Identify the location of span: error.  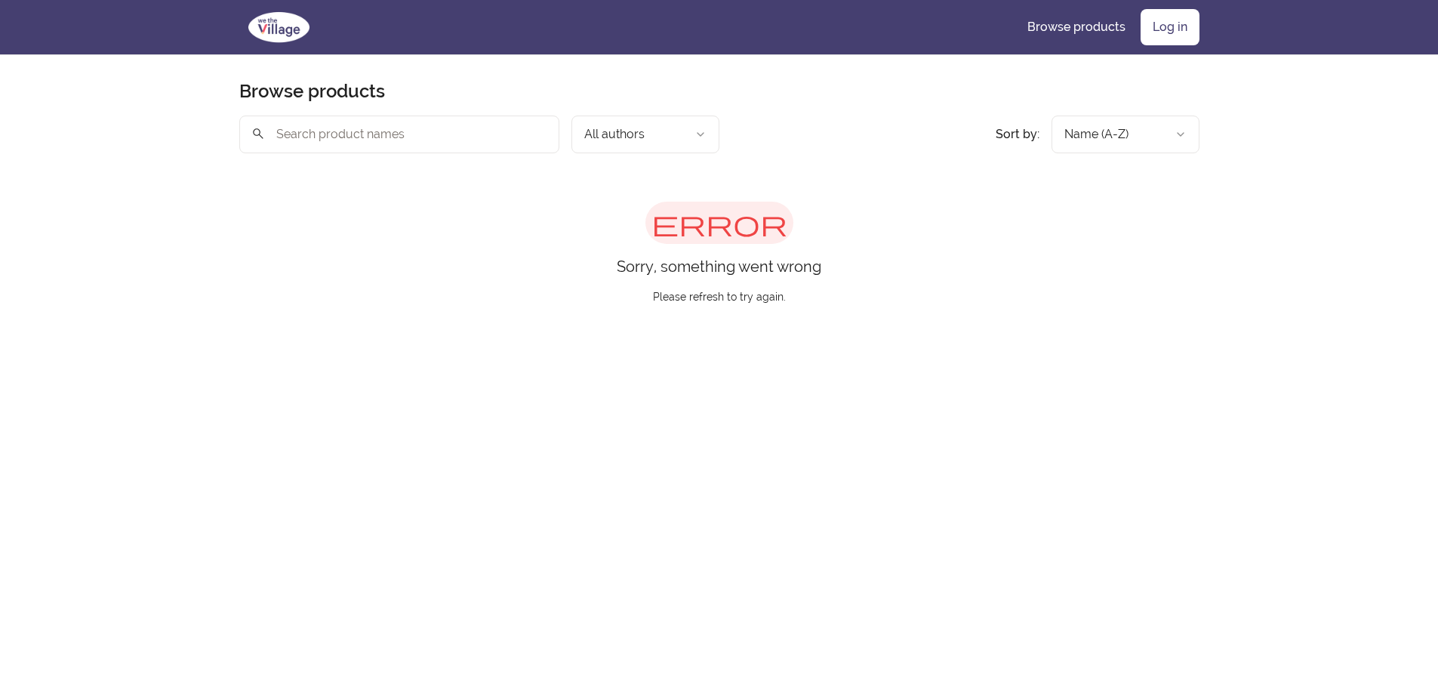
(719, 223).